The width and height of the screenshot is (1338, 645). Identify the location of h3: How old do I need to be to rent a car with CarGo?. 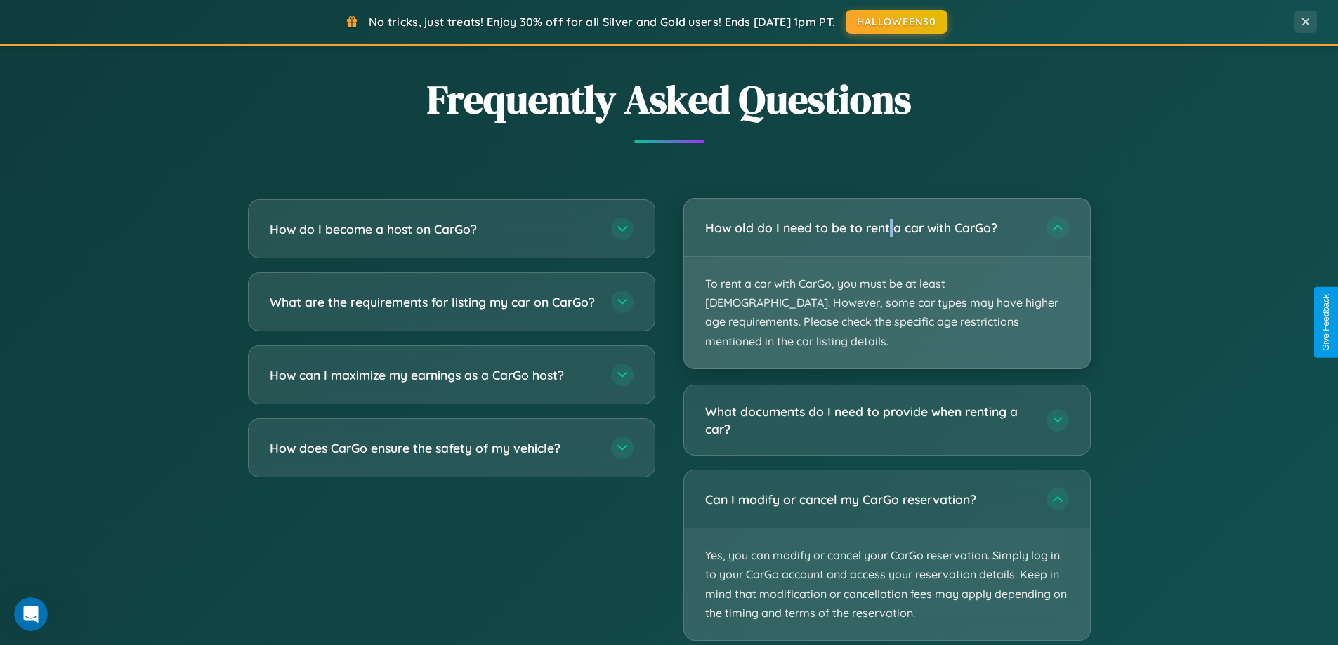
(869, 228).